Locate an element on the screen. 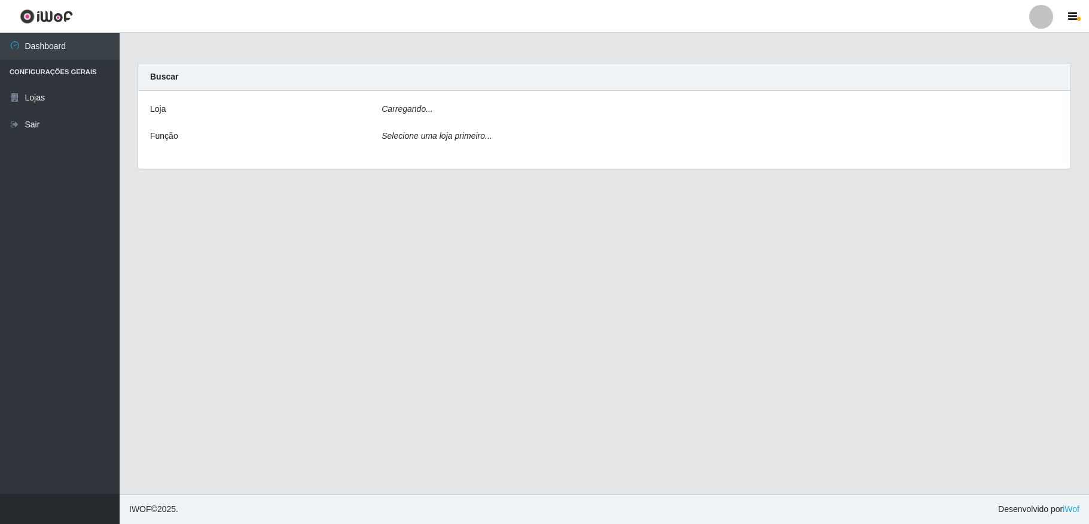  i: Selecione uma loja primeiro... is located at coordinates (436, 136).